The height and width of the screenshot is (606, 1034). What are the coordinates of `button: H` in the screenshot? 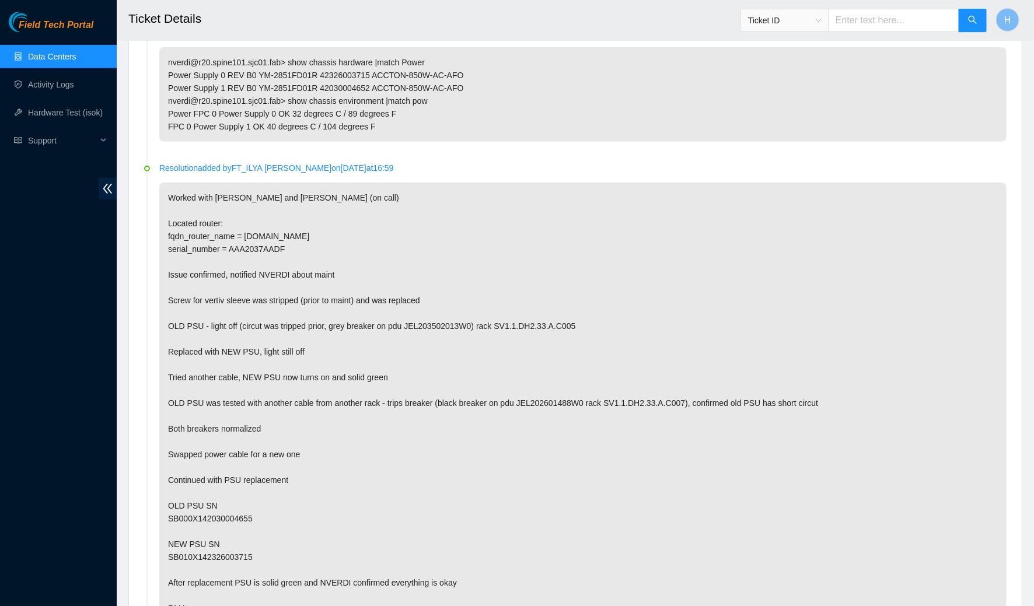 It's located at (1007, 20).